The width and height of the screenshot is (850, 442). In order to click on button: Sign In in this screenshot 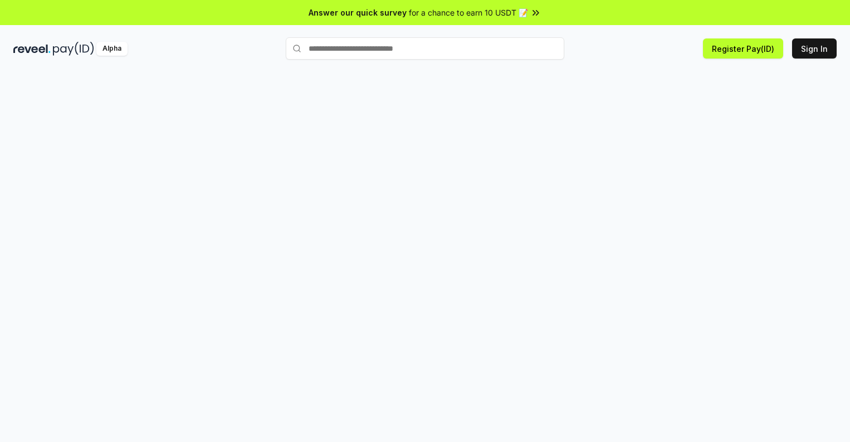, I will do `click(815, 48)`.